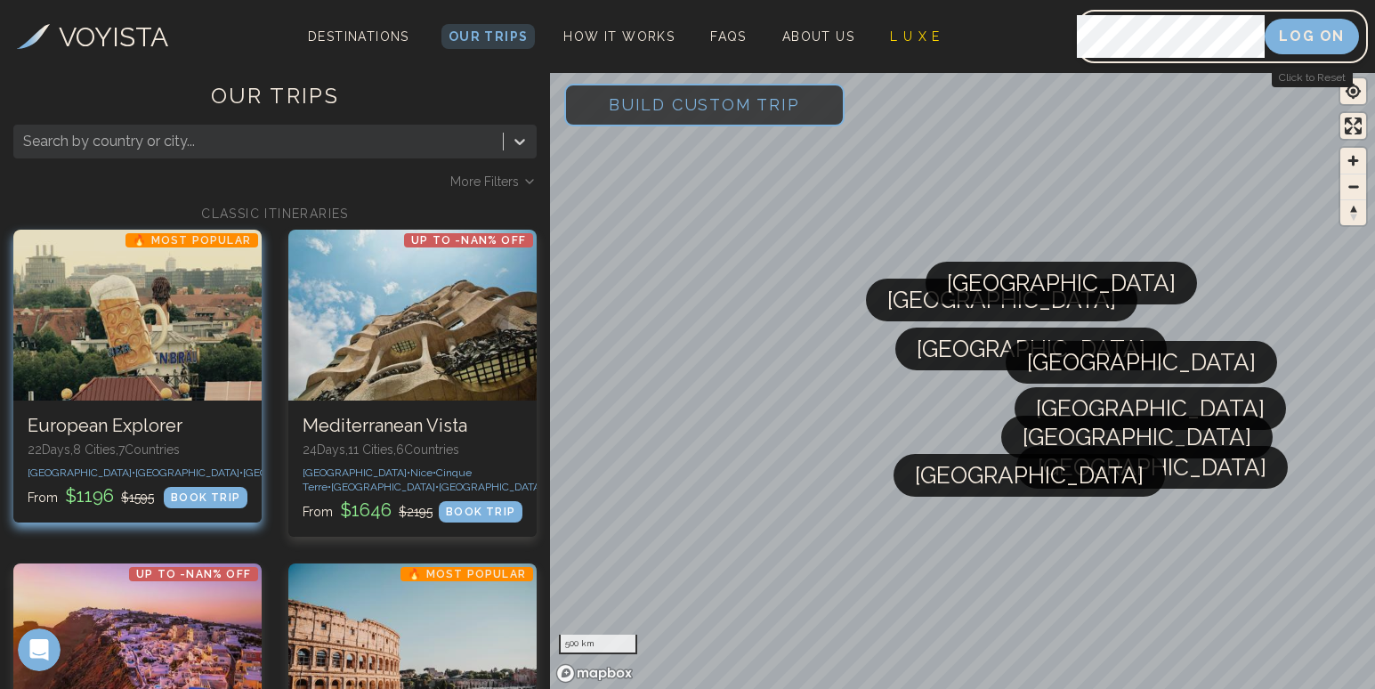 This screenshot has width=1375, height=689. I want to click on img: logo, so click(91, 48).